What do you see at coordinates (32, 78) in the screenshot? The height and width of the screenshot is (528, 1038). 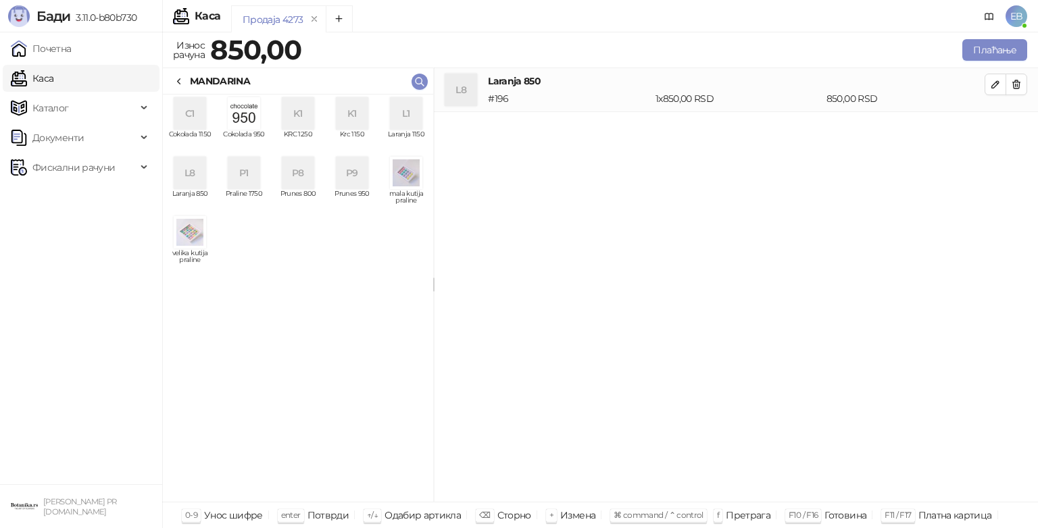 I see `a: Каса` at bounding box center [32, 78].